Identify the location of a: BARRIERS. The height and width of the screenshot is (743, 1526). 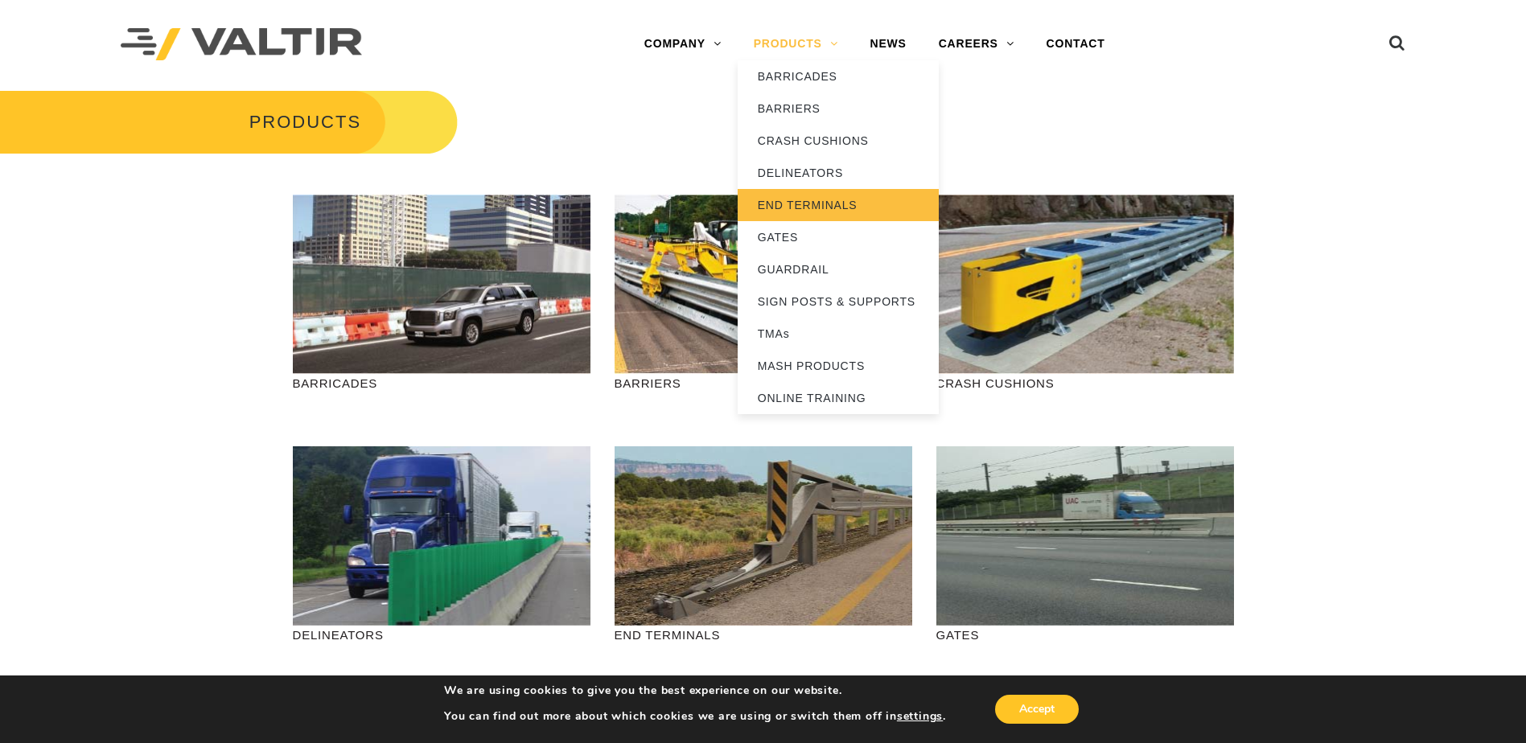
(838, 109).